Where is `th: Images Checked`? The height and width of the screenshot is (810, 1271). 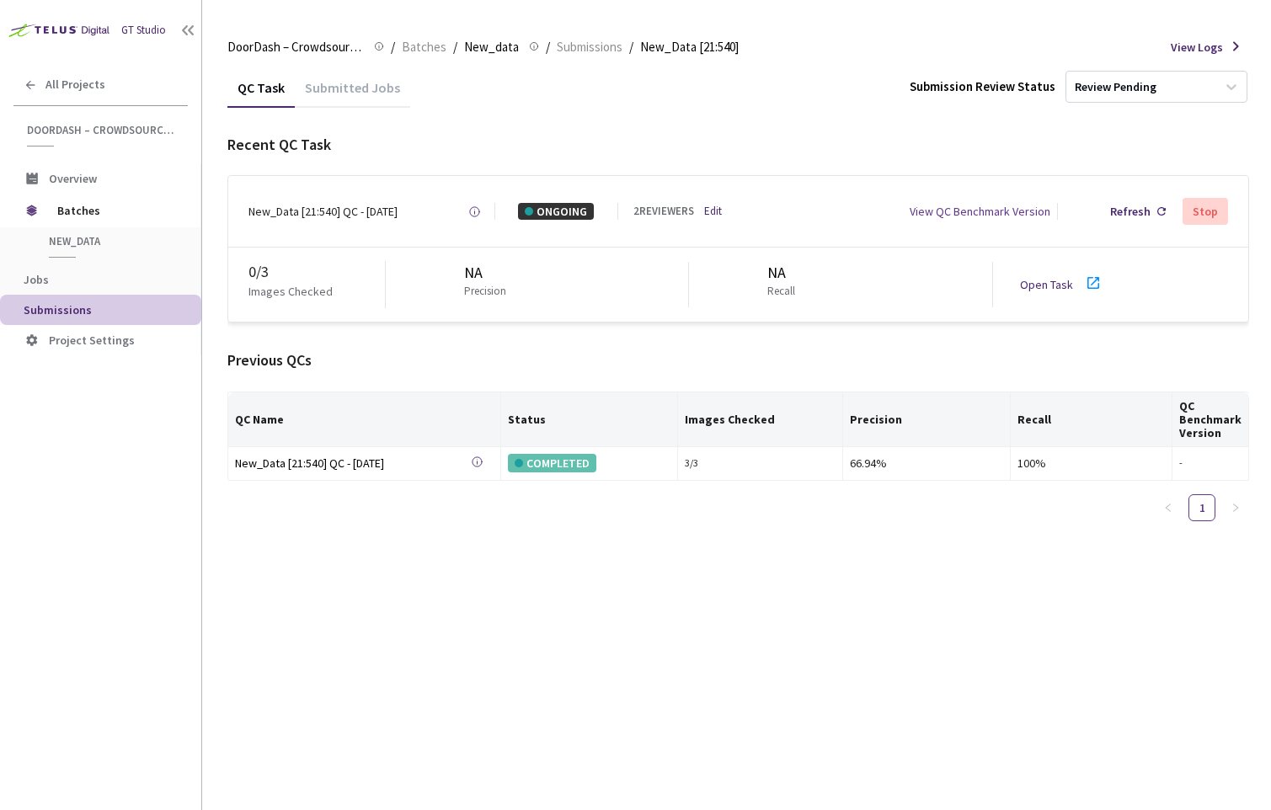 th: Images Checked is located at coordinates (761, 420).